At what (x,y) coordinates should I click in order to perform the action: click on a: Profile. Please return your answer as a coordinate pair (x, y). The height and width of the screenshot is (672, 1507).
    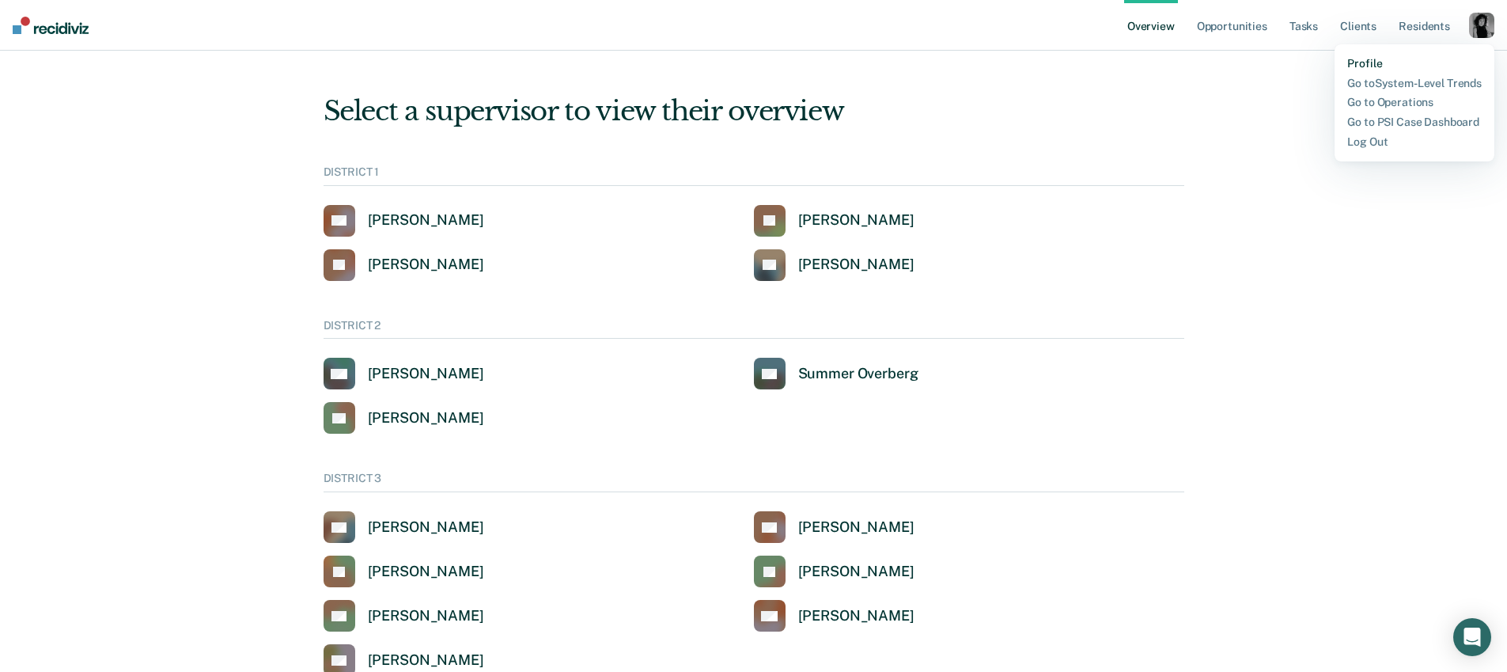
    Looking at the image, I should click on (1415, 63).